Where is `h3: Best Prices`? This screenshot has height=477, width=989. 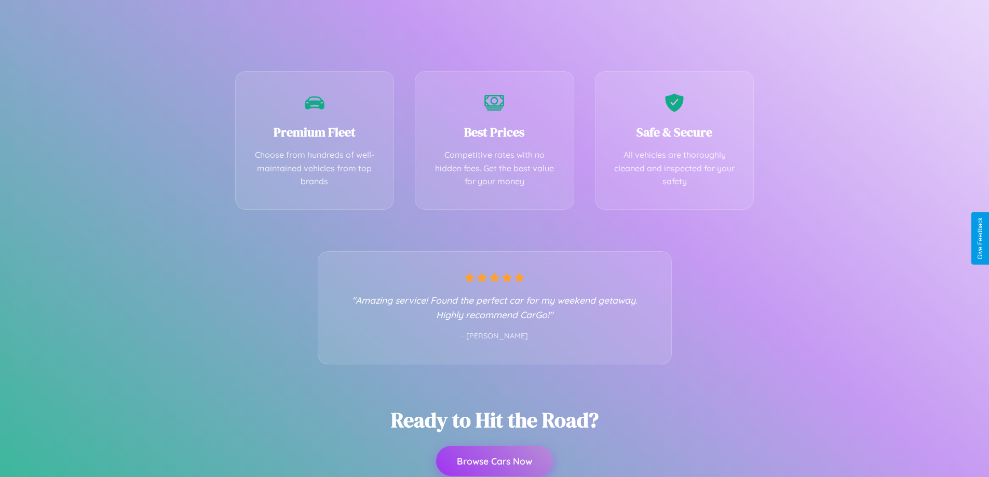 h3: Best Prices is located at coordinates (494, 132).